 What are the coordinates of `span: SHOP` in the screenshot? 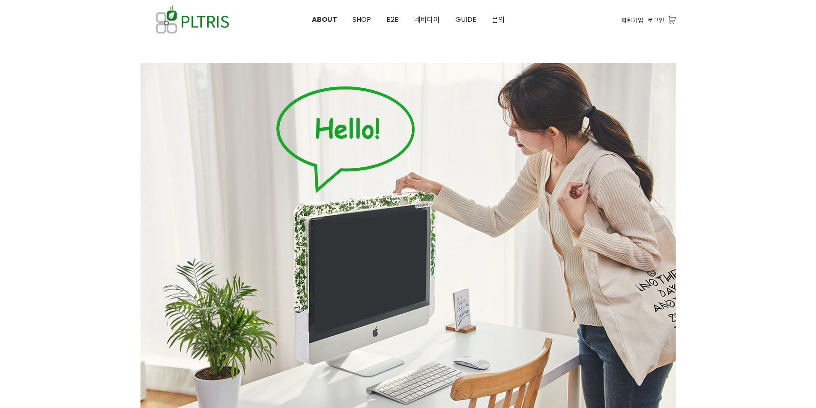 It's located at (361, 19).